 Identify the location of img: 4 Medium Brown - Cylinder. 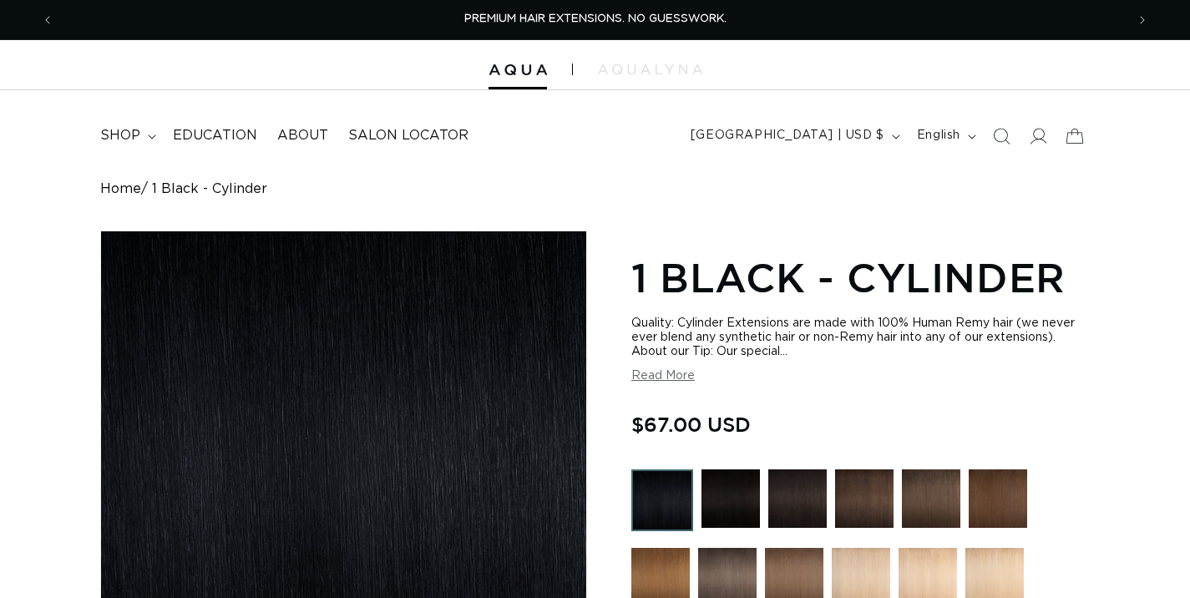
(998, 498).